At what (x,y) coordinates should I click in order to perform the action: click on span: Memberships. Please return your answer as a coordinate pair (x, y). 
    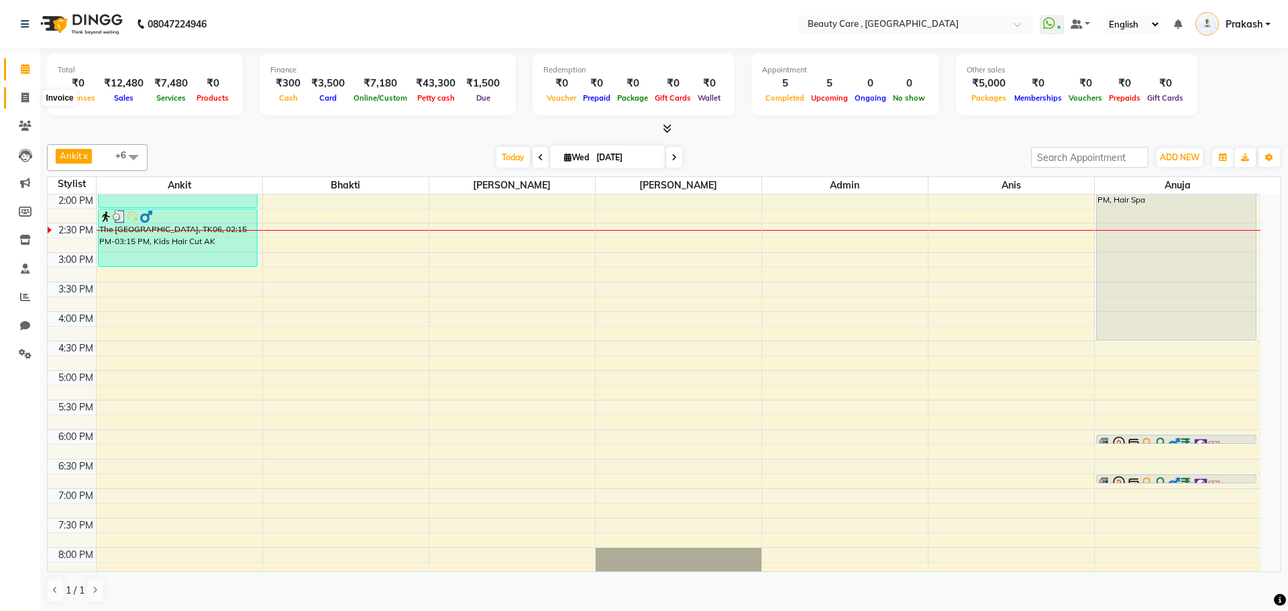
    Looking at the image, I should click on (1038, 98).